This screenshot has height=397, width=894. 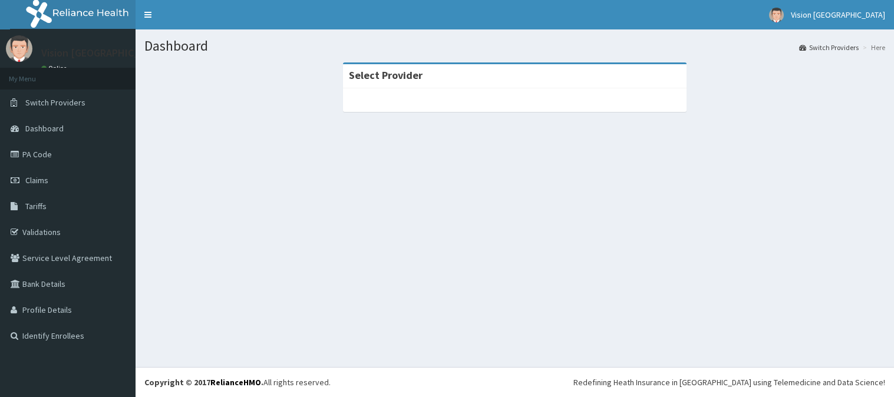 What do you see at coordinates (204, 382) in the screenshot?
I see `strong: Copyright © 2017 .` at bounding box center [204, 382].